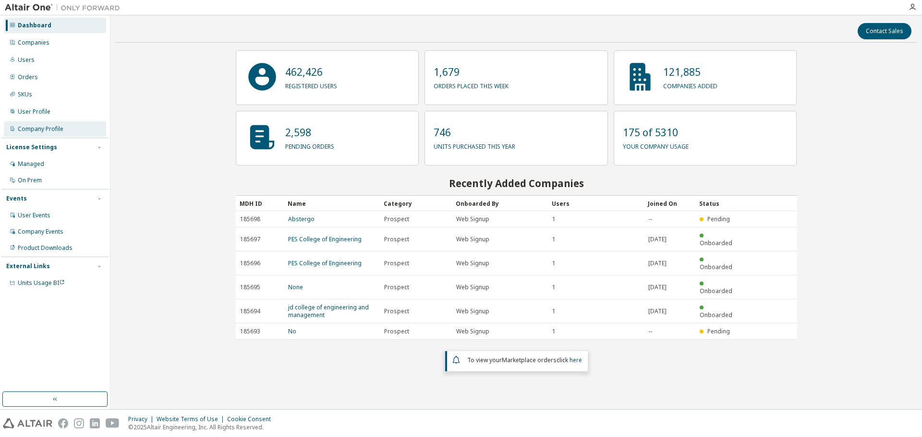 The height and width of the screenshot is (437, 922). I want to click on span: 185696, so click(250, 264).